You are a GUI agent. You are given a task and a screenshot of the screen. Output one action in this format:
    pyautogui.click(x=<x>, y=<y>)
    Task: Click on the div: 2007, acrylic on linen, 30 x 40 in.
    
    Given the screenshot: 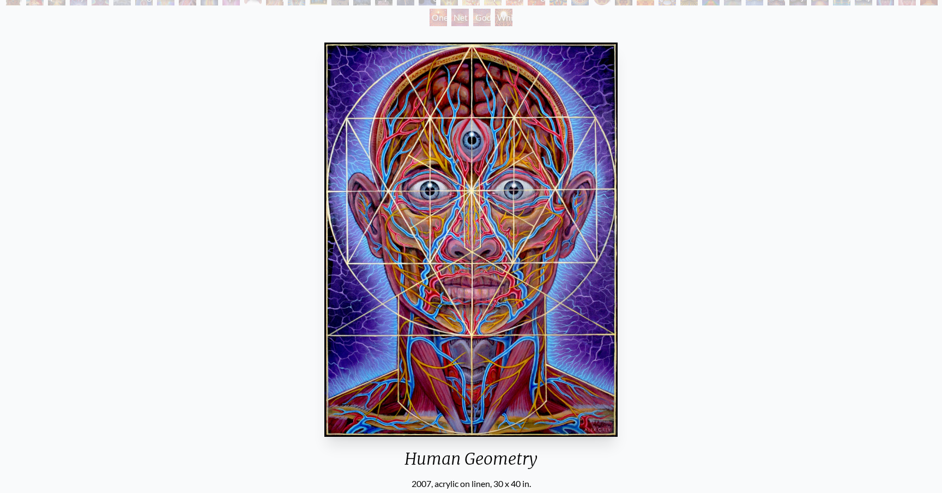 What is the action you would take?
    pyautogui.click(x=471, y=484)
    